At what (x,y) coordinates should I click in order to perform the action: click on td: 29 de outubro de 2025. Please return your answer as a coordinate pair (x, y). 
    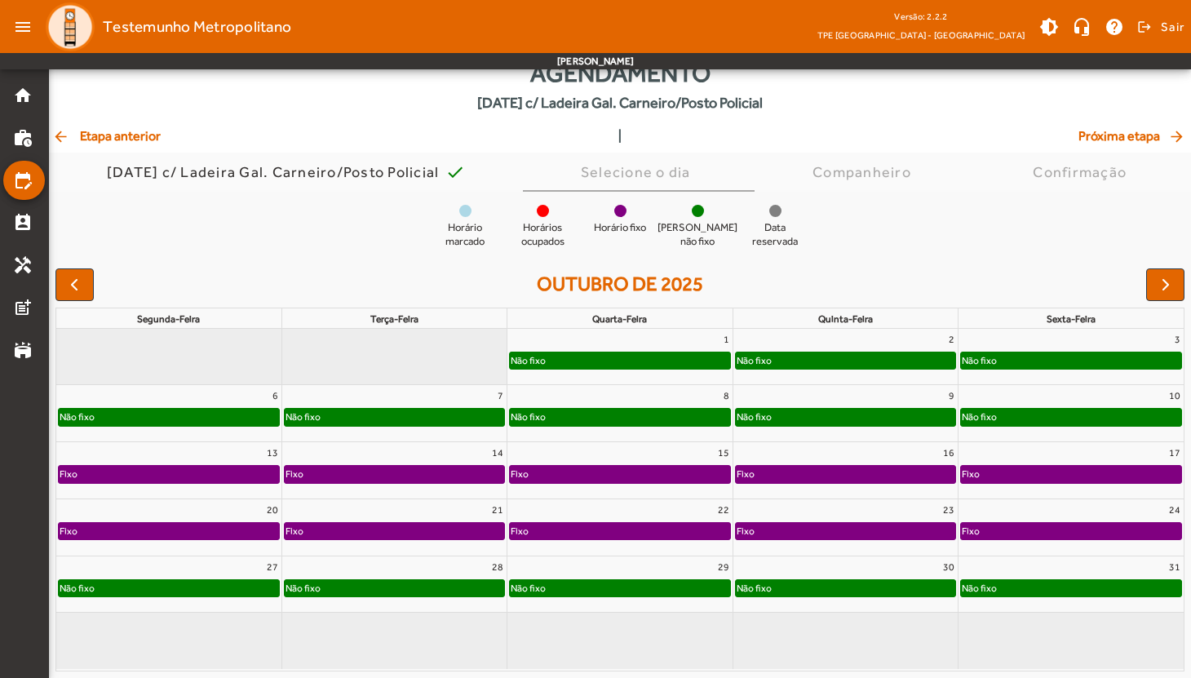
    Looking at the image, I should click on (620, 584).